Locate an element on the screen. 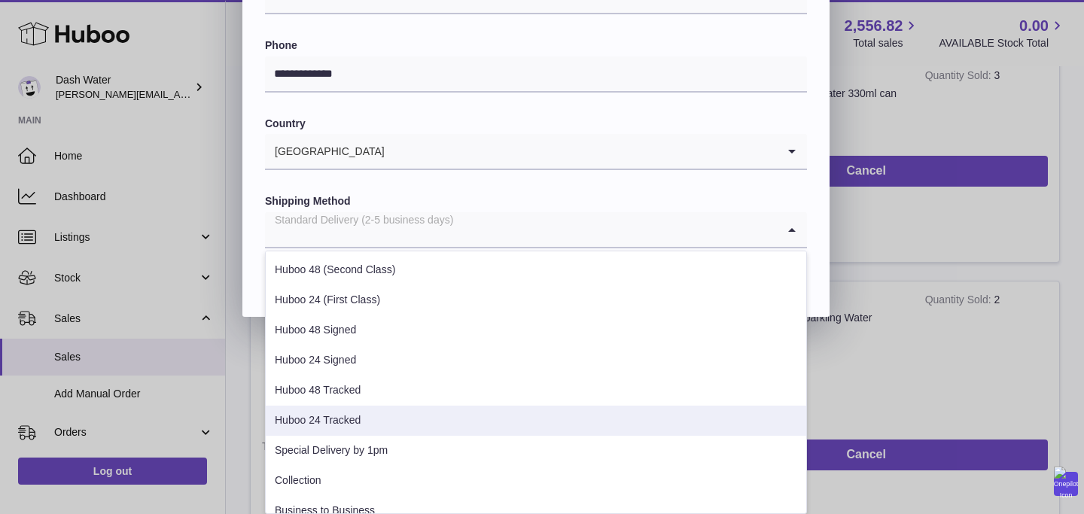 The image size is (1084, 514). li: Huboo 24 (First Class) is located at coordinates (536, 300).